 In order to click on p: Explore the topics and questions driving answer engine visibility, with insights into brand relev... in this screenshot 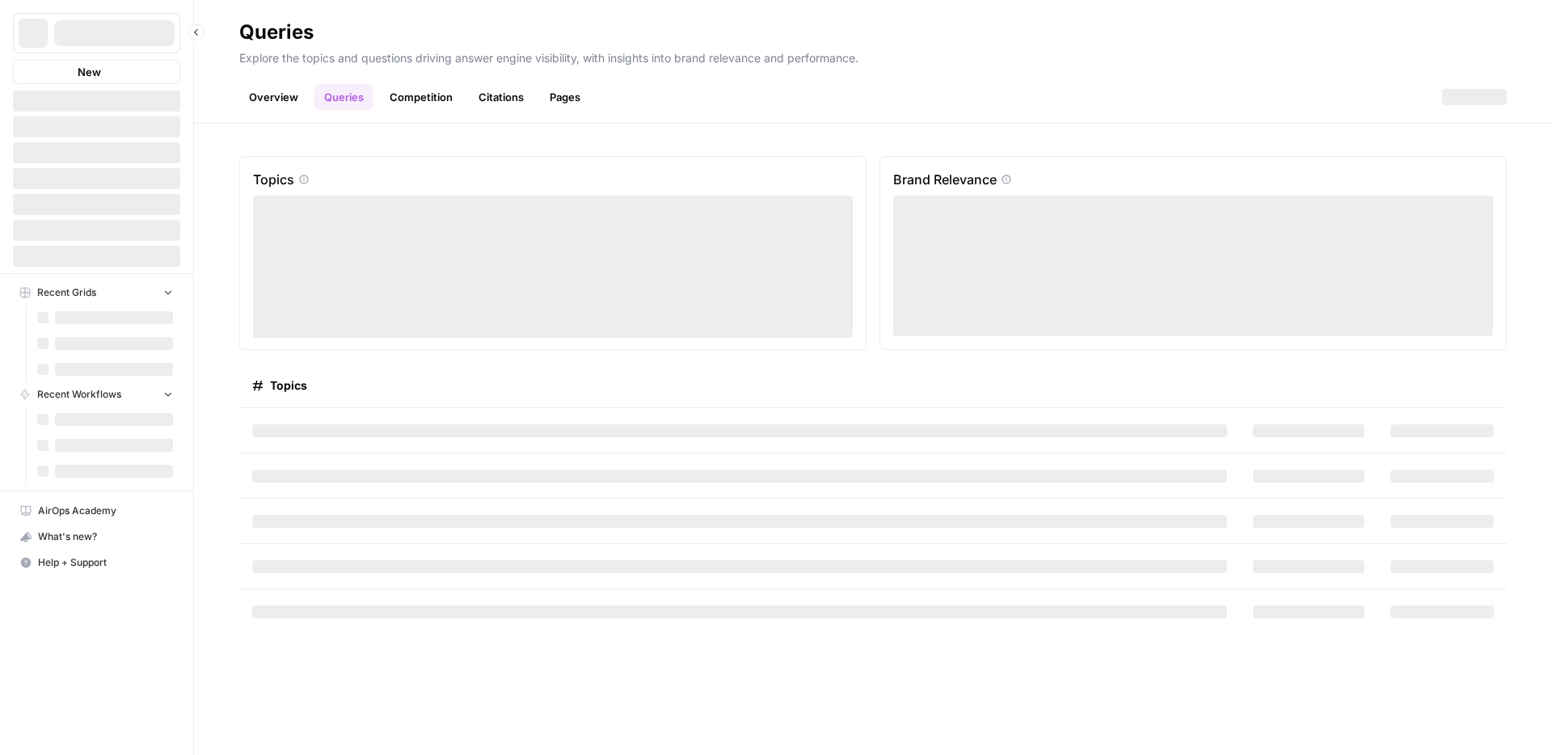, I will do `click(873, 56)`.